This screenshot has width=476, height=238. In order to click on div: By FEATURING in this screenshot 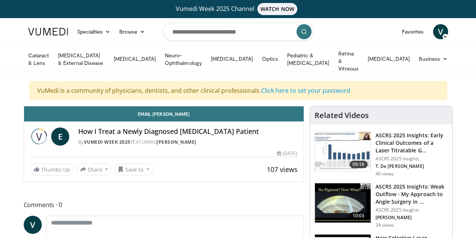, I will do `click(188, 142)`.